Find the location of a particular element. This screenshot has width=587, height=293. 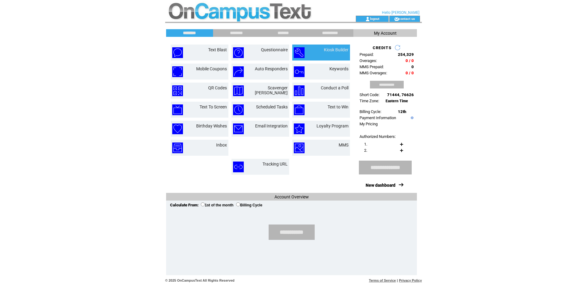

a: Kiosk Builder is located at coordinates (336, 50).